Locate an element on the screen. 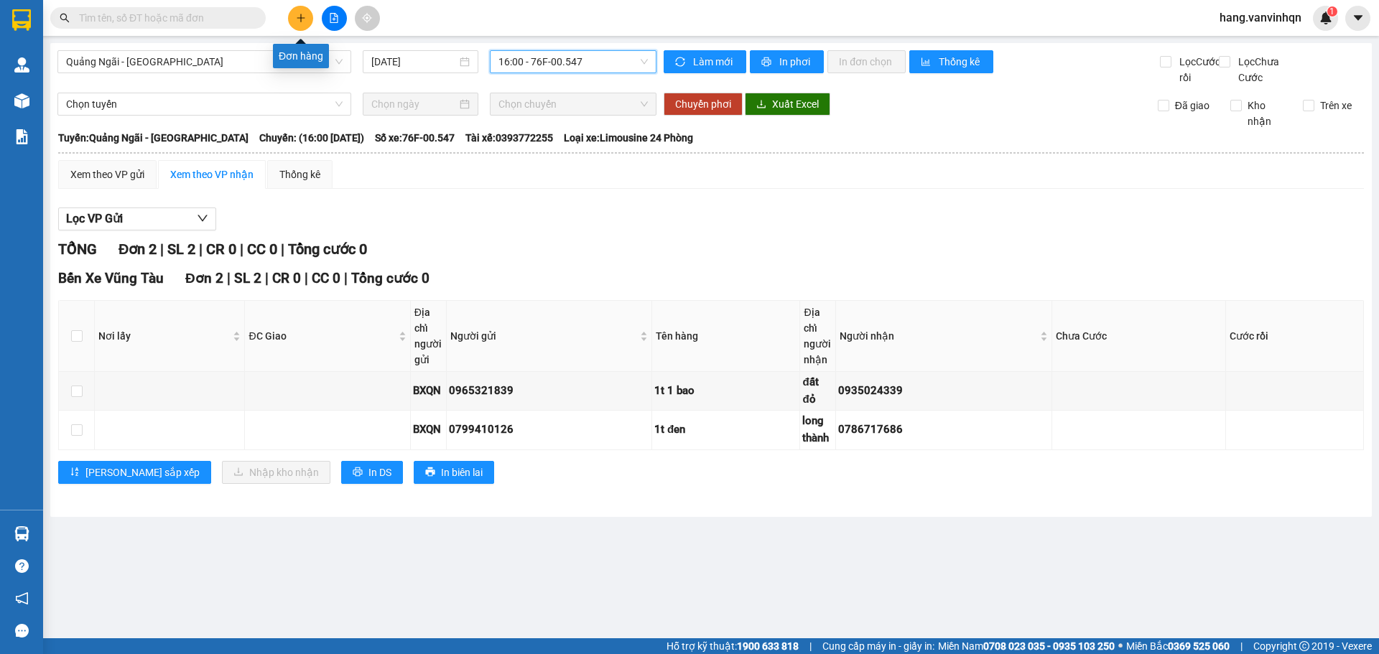  span: In phơi is located at coordinates (796, 62).